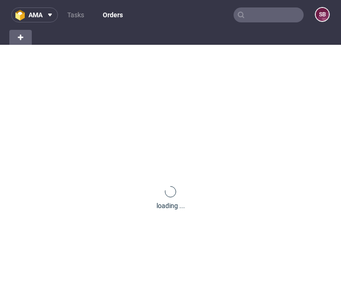 The image size is (341, 307). Describe the element at coordinates (22, 15) in the screenshot. I see `img: logo` at that location.